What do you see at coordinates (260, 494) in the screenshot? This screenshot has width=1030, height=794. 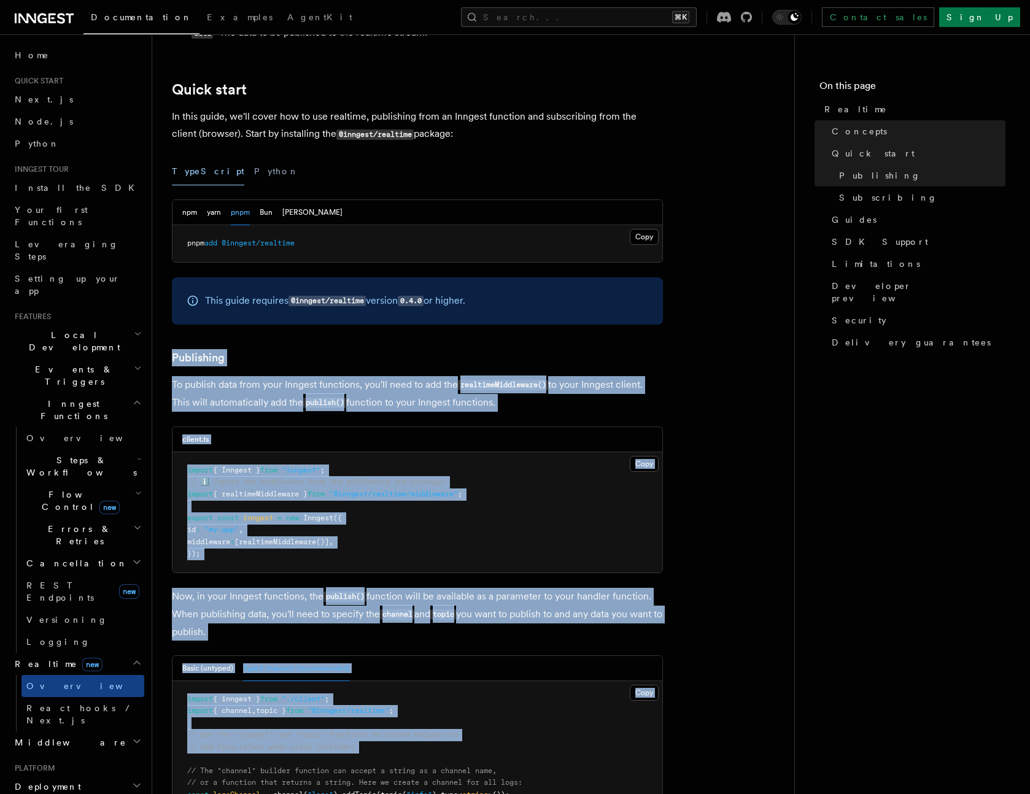 I see `span: { realtimeMiddleware }` at bounding box center [260, 494].